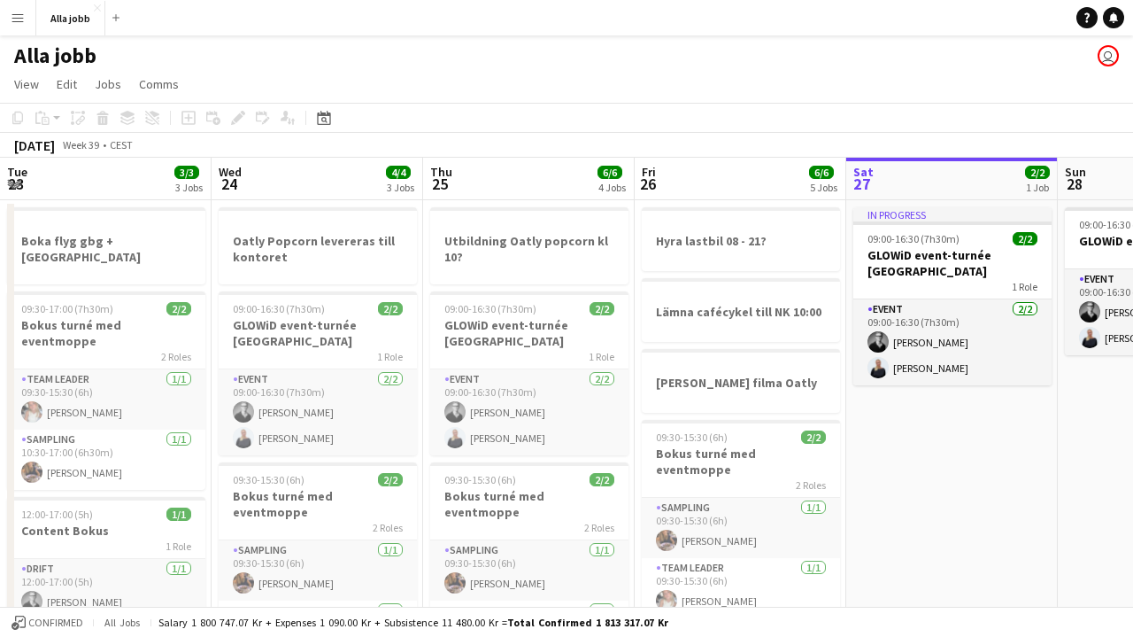 The width and height of the screenshot is (1133, 637). Describe the element at coordinates (230, 172) in the screenshot. I see `span: Wed` at that location.